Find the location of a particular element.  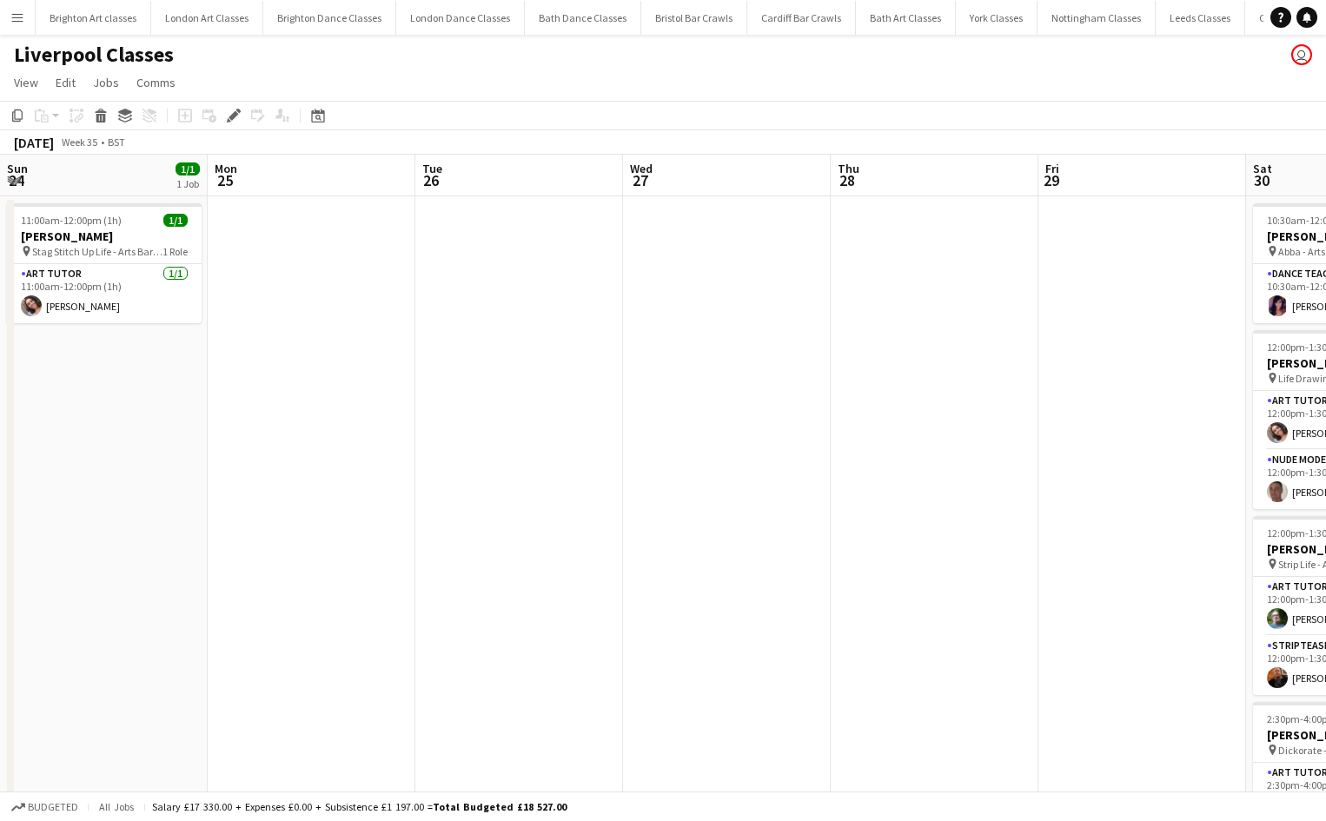

button: Cardiff Bar Crawls is located at coordinates (801, 17).